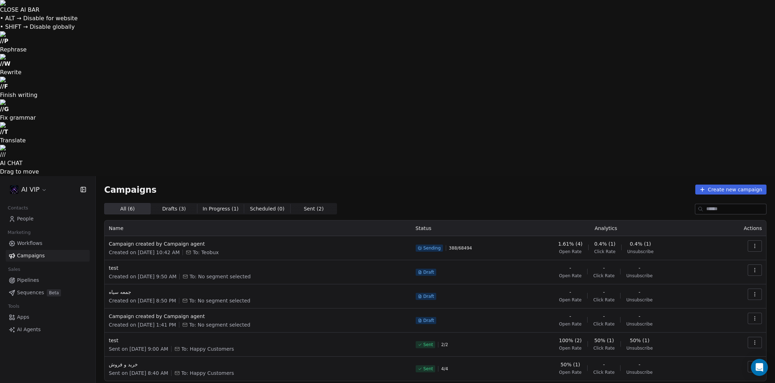 The image size is (775, 383). What do you see at coordinates (739, 228) in the screenshot?
I see `th: Actions` at bounding box center [739, 228].